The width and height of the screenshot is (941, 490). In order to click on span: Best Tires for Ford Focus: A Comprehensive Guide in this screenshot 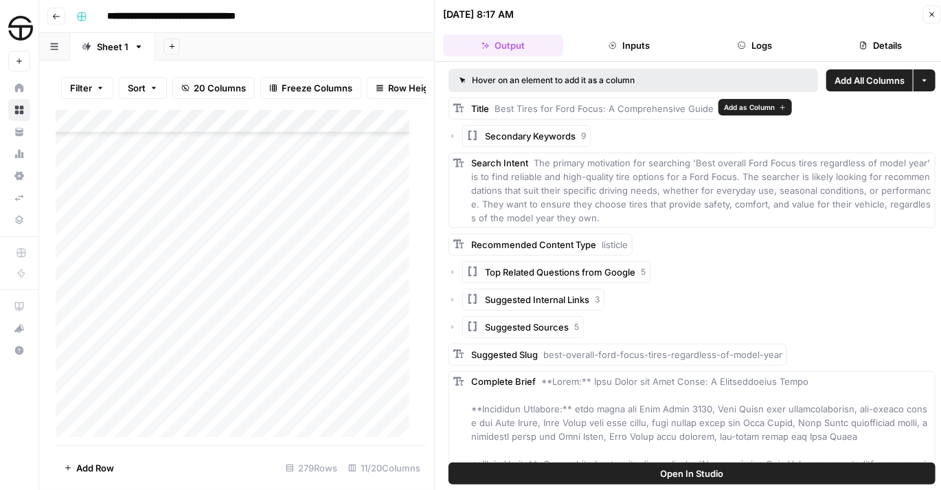, I will do `click(604, 109)`.